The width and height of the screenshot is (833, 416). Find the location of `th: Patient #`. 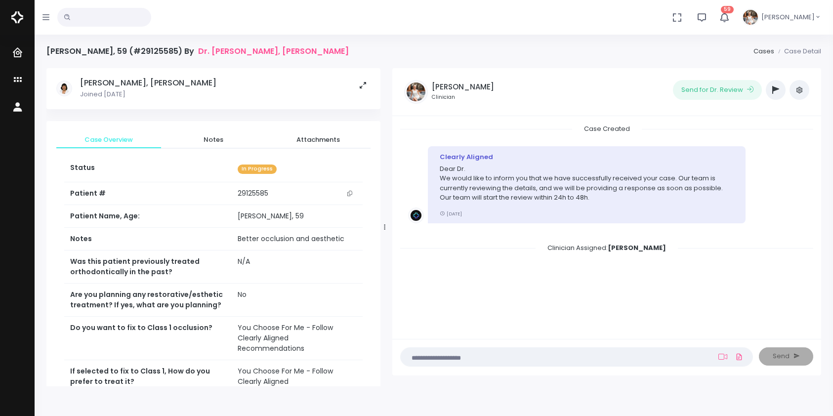

th: Patient # is located at coordinates (148, 193).